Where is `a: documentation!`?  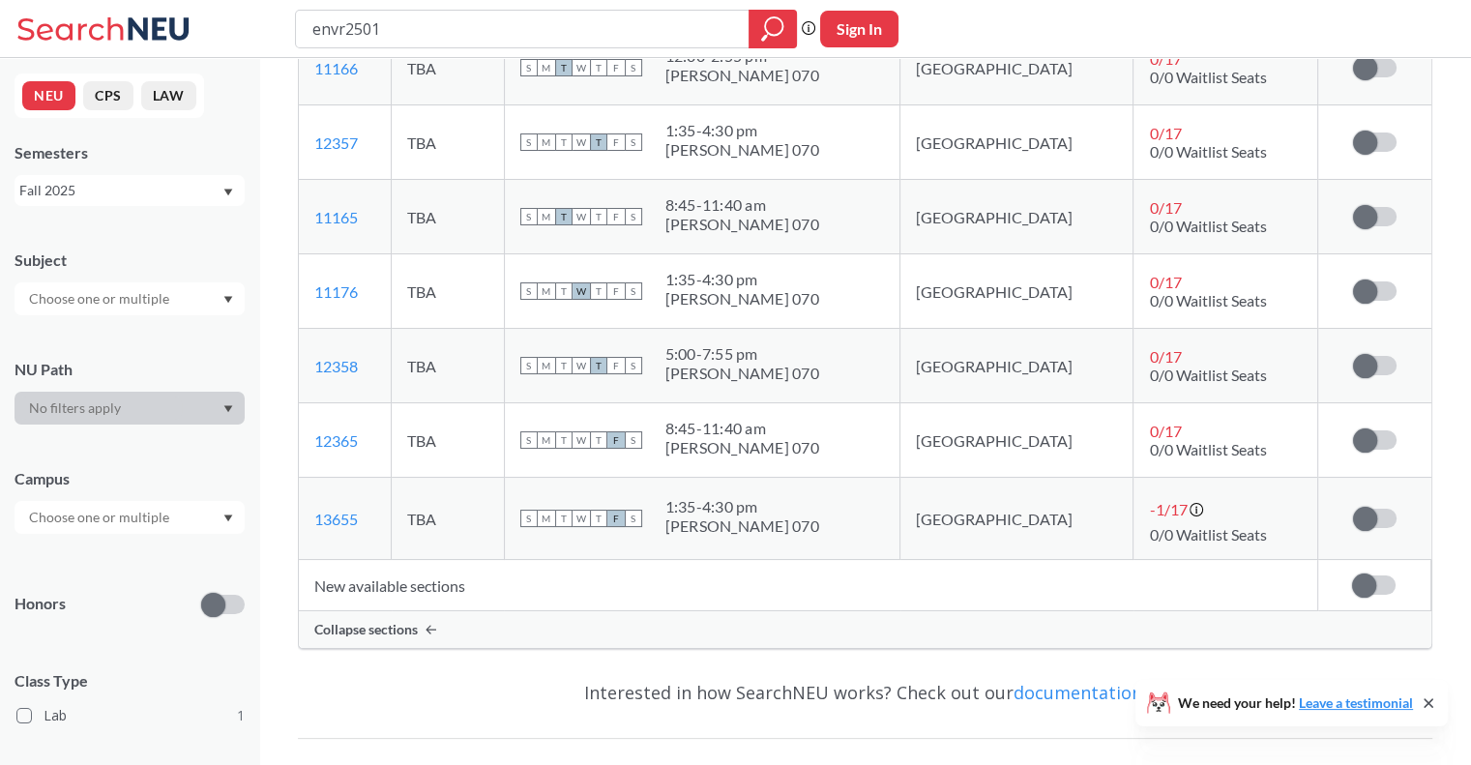 a: documentation! is located at coordinates (1079, 692).